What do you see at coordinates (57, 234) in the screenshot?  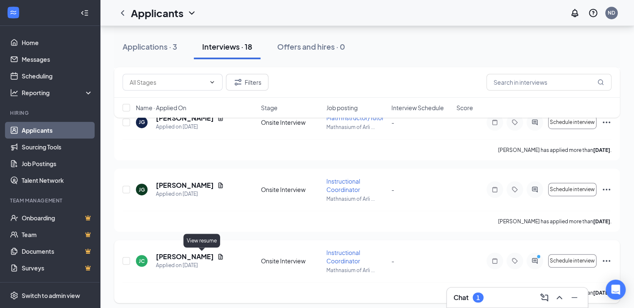 I see `a: TeamCrown` at bounding box center [57, 234].